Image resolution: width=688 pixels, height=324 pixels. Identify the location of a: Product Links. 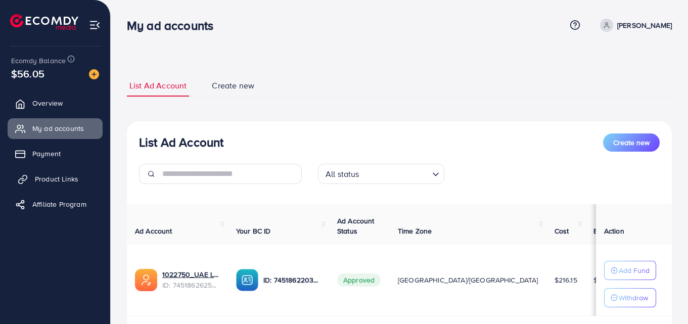
(55, 179).